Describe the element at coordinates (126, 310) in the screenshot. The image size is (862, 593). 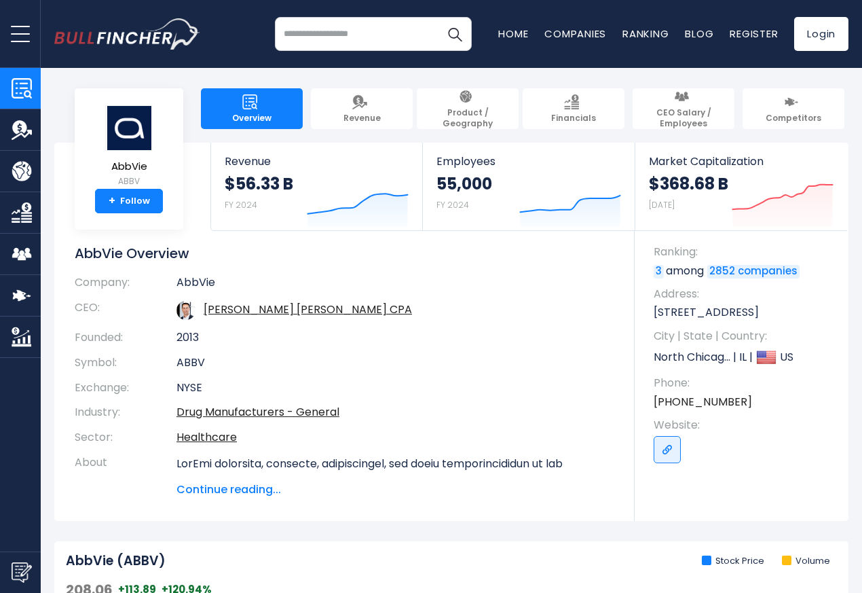
I see `th: CEO:` at that location.